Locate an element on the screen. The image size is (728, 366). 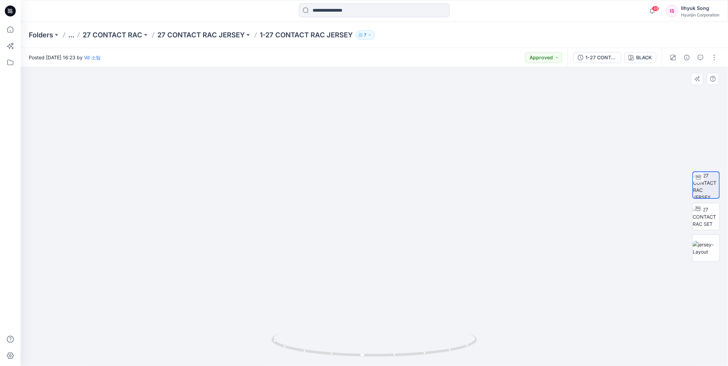
img: 1-27 CONTACT RAC JERSEY is located at coordinates (706, 185).